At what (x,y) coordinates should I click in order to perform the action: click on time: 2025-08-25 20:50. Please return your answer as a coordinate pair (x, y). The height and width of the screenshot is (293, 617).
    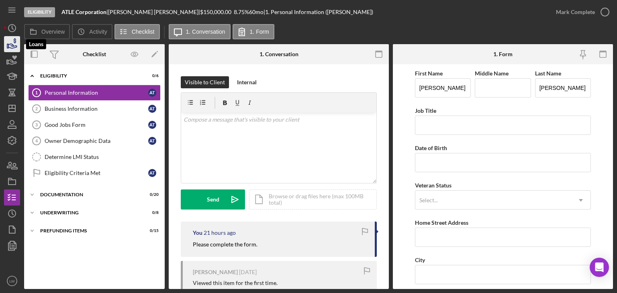
    Looking at the image, I should click on (220, 233).